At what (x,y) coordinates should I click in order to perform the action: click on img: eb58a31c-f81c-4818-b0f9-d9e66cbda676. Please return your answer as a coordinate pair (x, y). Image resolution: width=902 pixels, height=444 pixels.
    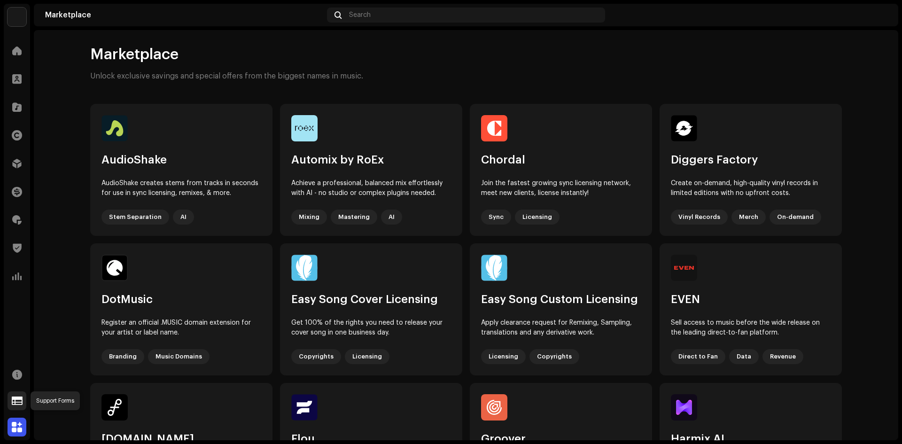
    Looking at the image, I should click on (115, 268).